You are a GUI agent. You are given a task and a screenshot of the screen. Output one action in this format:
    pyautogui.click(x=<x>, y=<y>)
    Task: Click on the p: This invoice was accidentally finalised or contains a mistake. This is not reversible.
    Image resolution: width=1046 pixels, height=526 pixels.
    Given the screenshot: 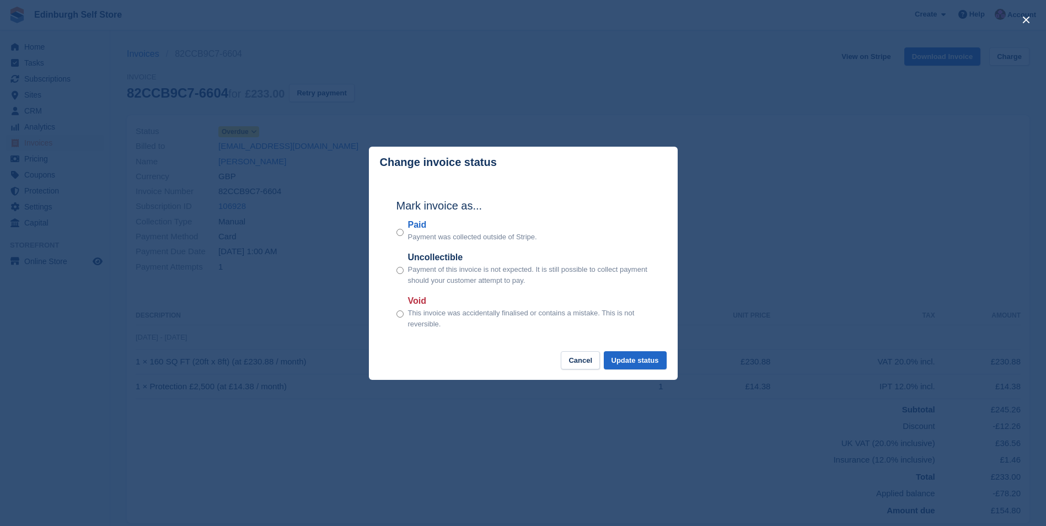 What is the action you would take?
    pyautogui.click(x=529, y=318)
    